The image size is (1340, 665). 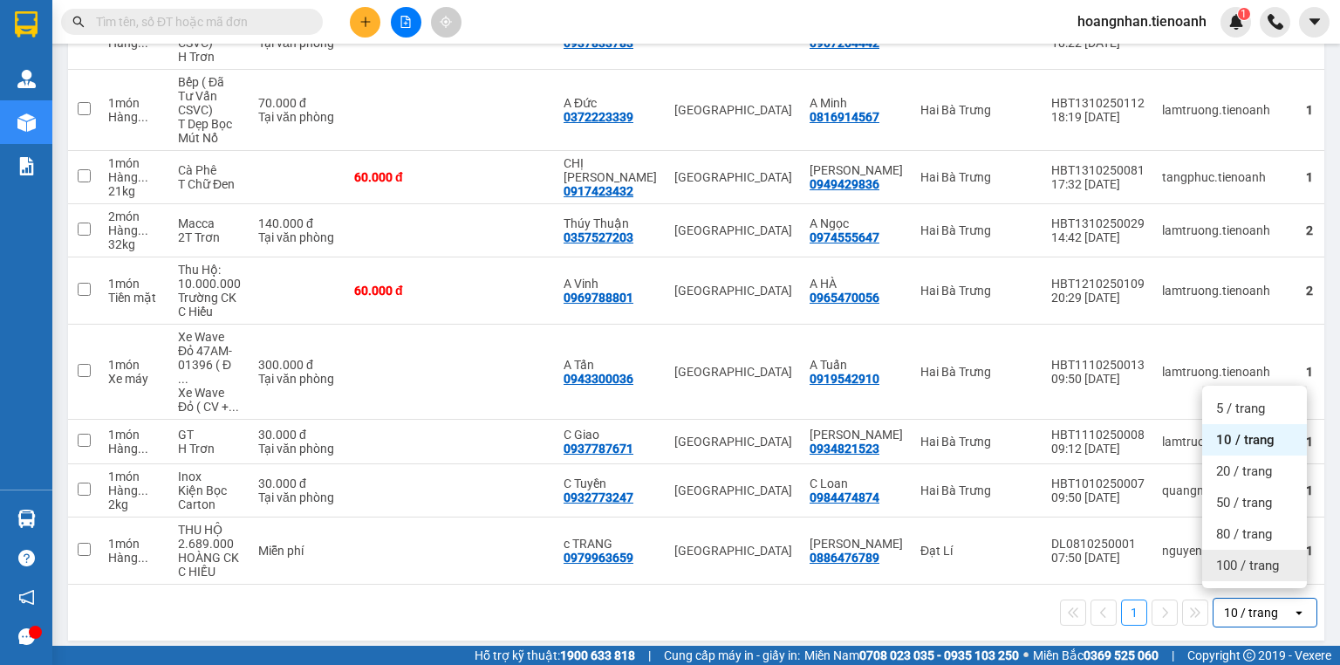 I want to click on div: 0974555647, so click(x=845, y=237).